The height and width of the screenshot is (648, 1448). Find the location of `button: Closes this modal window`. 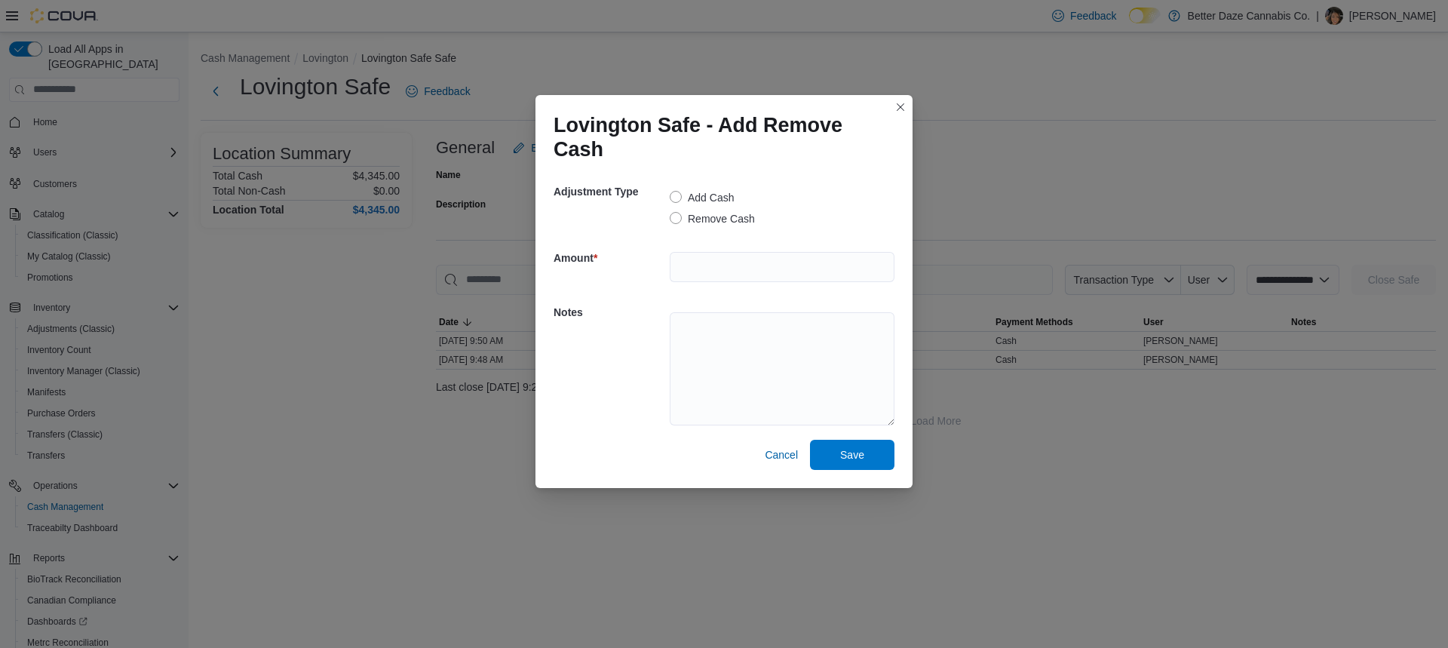

button: Closes this modal window is located at coordinates (901, 107).